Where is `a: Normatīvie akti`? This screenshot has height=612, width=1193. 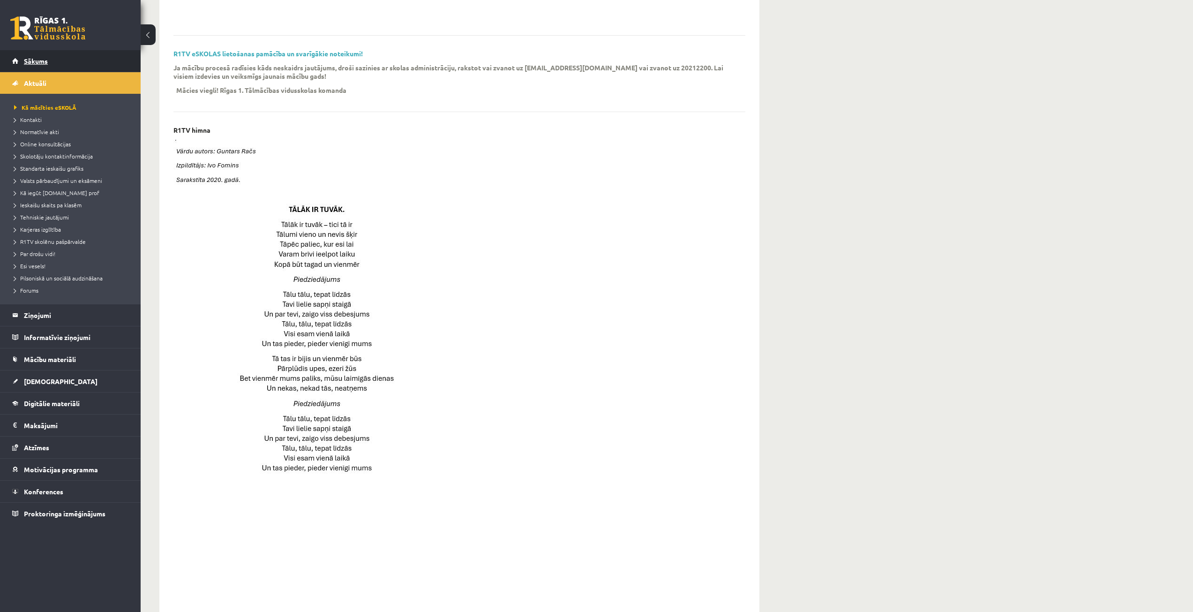
a: Normatīvie akti is located at coordinates (73, 132).